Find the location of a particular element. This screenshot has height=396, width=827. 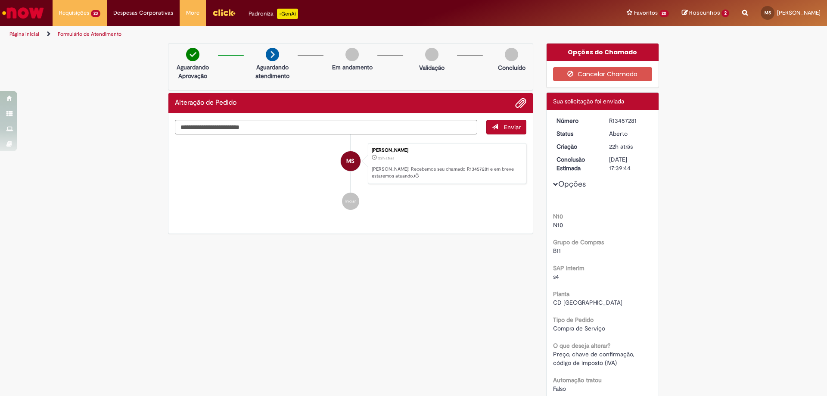

a: Rascunhos is located at coordinates (705, 13).